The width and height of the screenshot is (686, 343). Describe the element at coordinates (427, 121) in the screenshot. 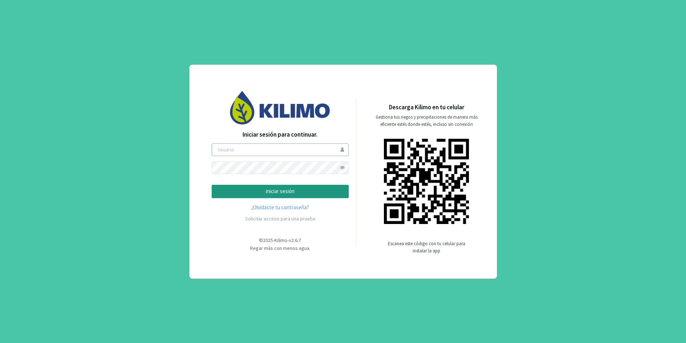

I see `p: Gestiona tus riegos y precipitaciones de manera más eficiente estés donde estés, incluso sin cone...` at that location.